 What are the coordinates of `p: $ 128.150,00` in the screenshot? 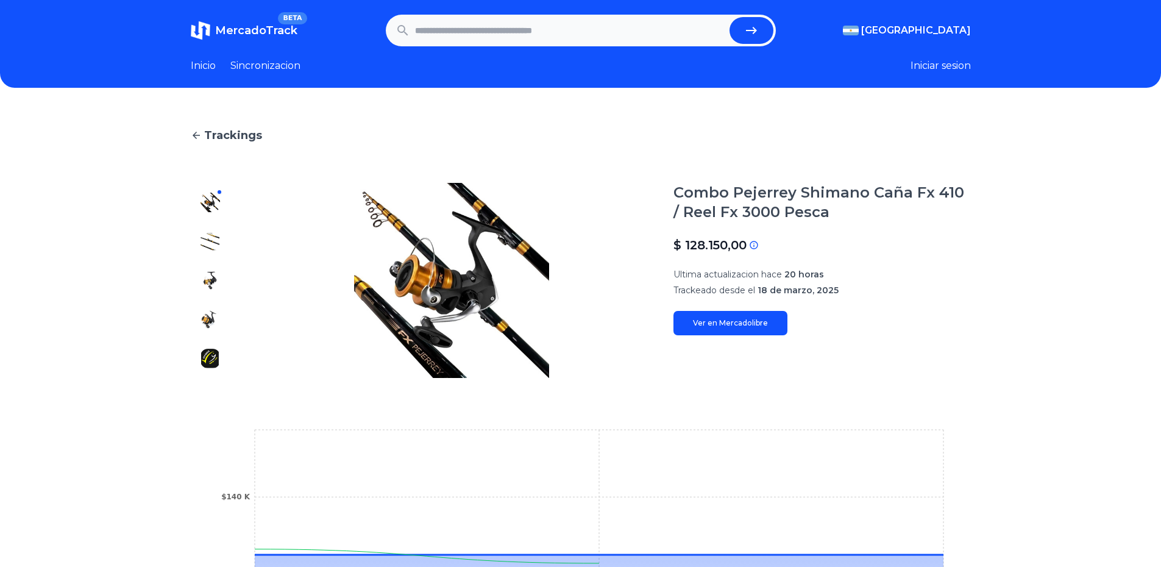 It's located at (710, 245).